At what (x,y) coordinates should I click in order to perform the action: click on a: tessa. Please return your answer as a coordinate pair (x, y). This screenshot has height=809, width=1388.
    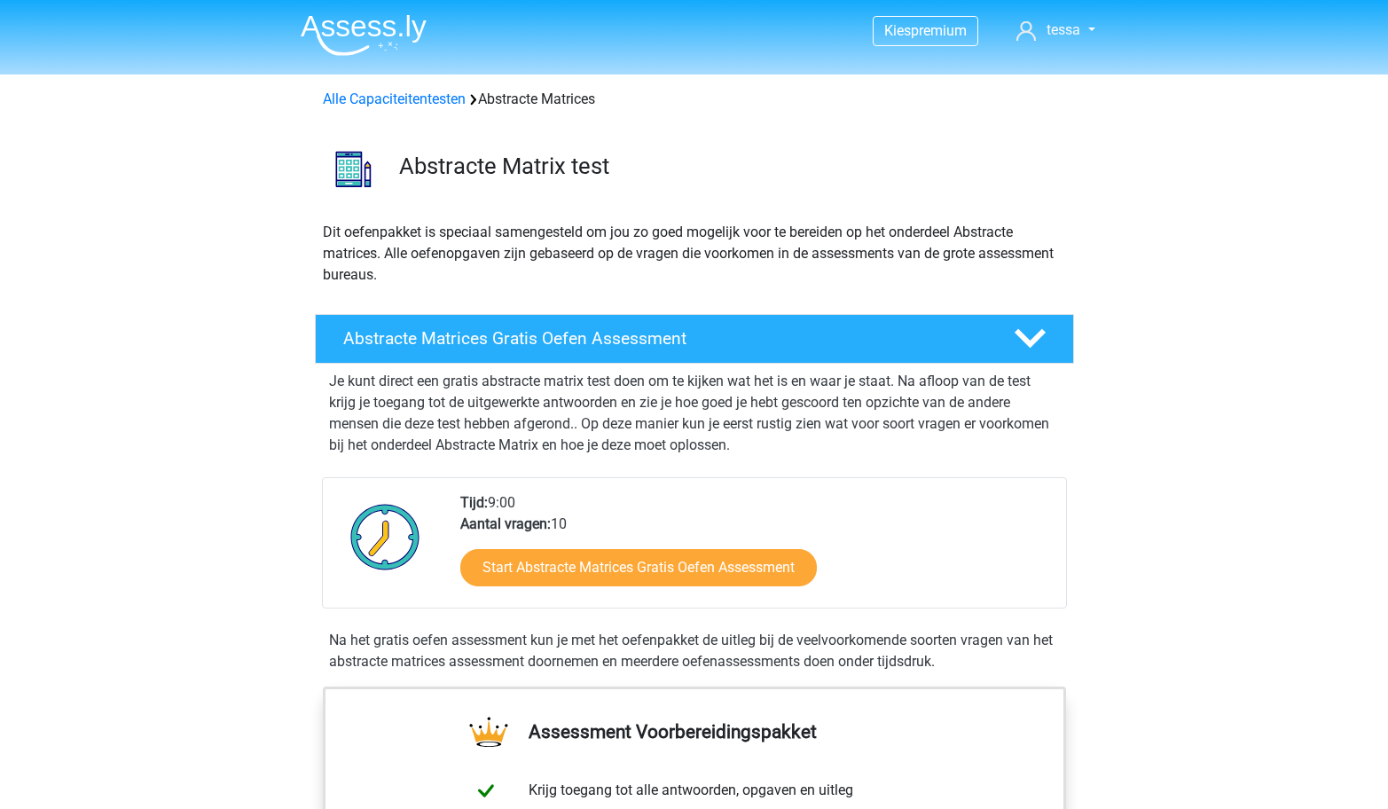
    Looking at the image, I should click on (1056, 30).